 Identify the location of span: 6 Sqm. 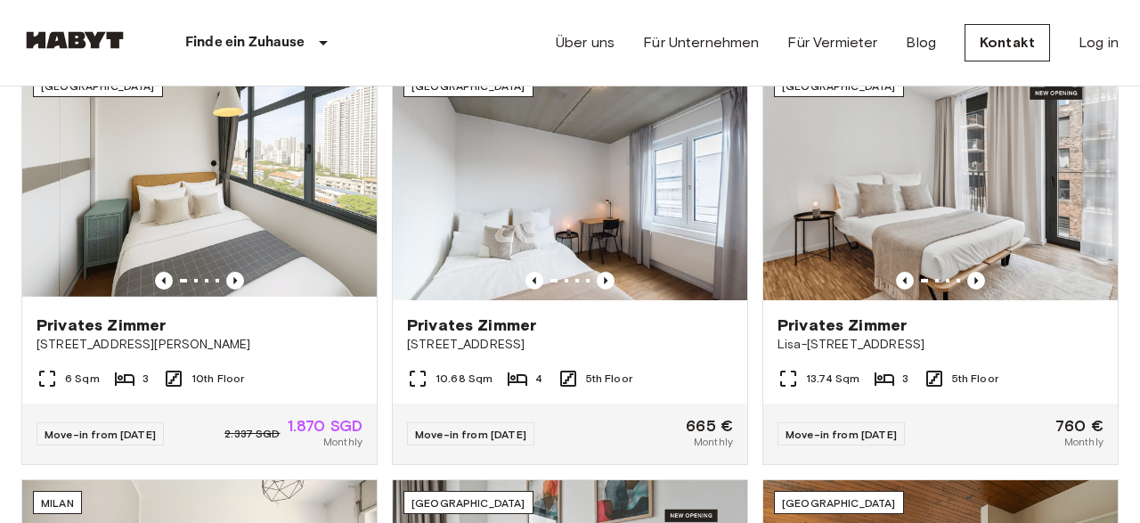
(82, 379).